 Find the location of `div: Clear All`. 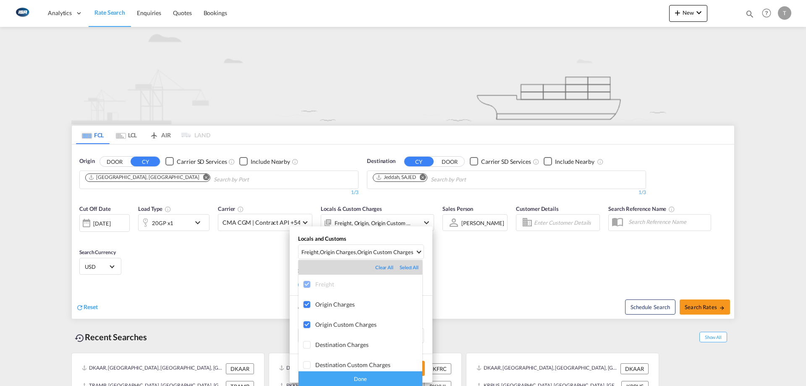

div: Clear All is located at coordinates (387, 267).